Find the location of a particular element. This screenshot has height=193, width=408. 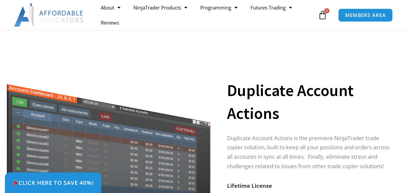

span: MEMBERS AREA is located at coordinates (365, 15).